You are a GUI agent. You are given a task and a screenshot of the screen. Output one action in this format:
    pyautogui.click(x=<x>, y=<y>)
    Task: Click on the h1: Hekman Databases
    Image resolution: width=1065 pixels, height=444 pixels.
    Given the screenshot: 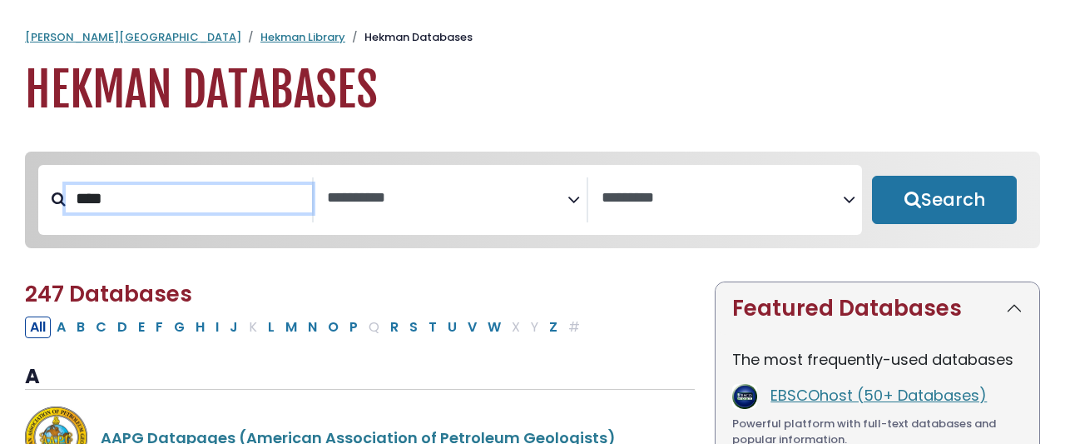 What is the action you would take?
    pyautogui.click(x=533, y=90)
    